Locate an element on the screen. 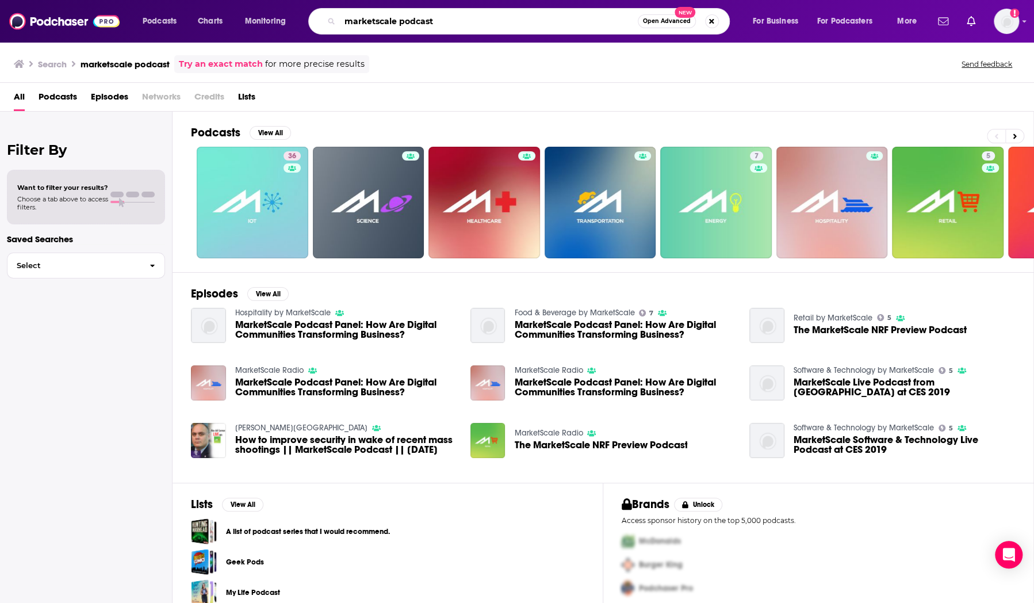  span: Want to filter your results? is located at coordinates (63, 188).